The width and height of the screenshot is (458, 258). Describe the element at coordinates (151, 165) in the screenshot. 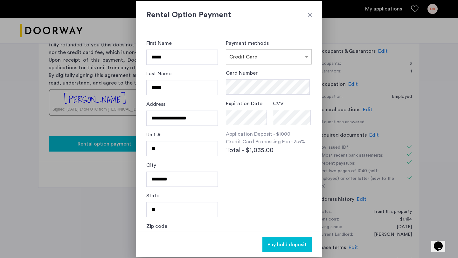

I see `label: City` at that location.